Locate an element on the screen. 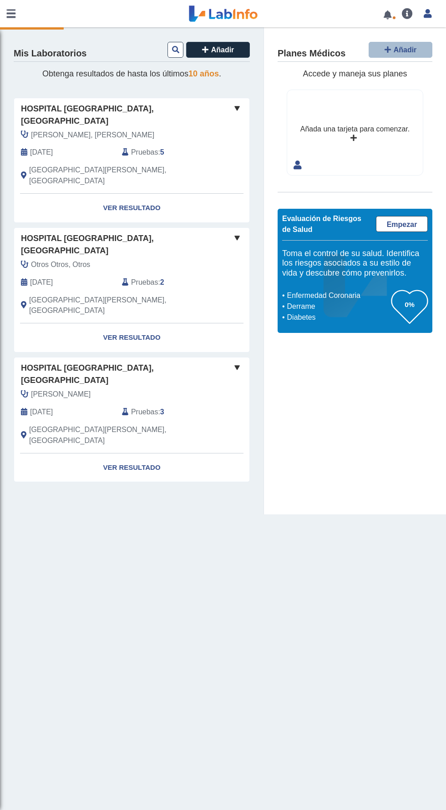 This screenshot has height=810, width=446. b: 2 is located at coordinates (162, 282).